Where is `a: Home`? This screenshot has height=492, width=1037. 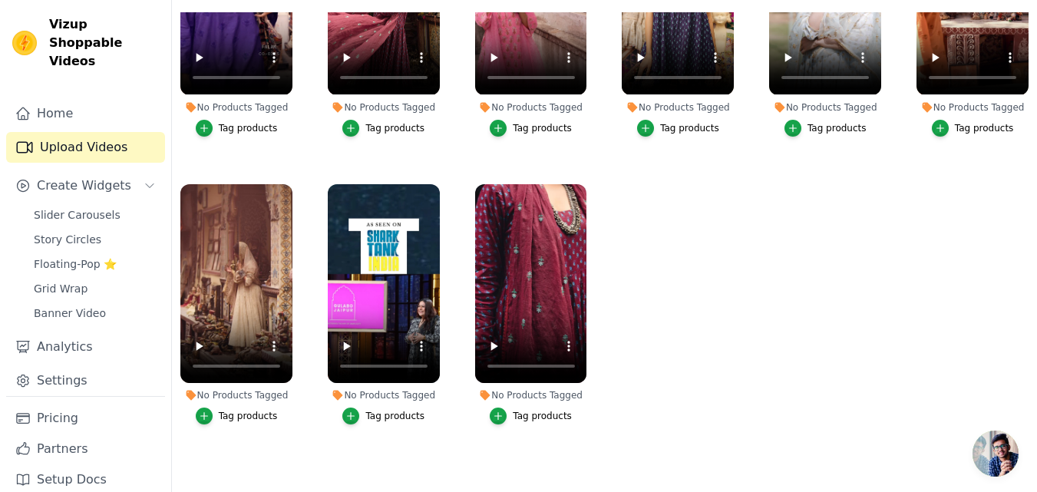
a: Home is located at coordinates (85, 114).